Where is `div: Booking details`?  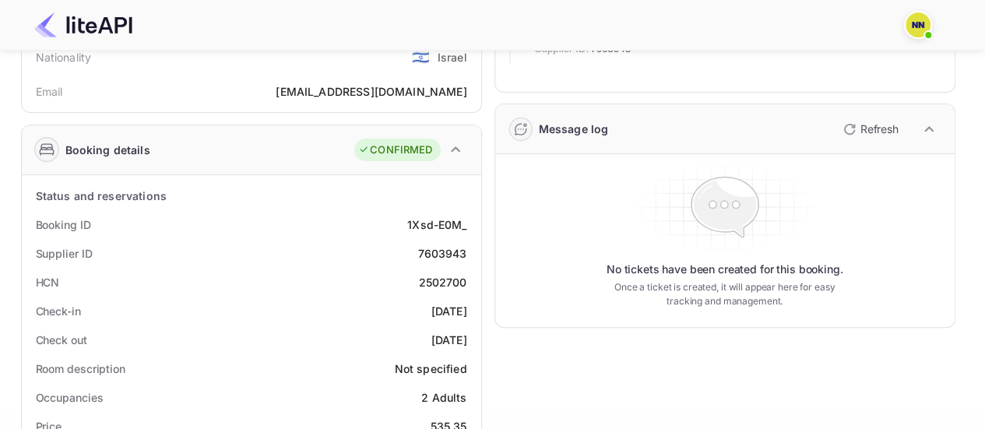 div: Booking details is located at coordinates (107, 150).